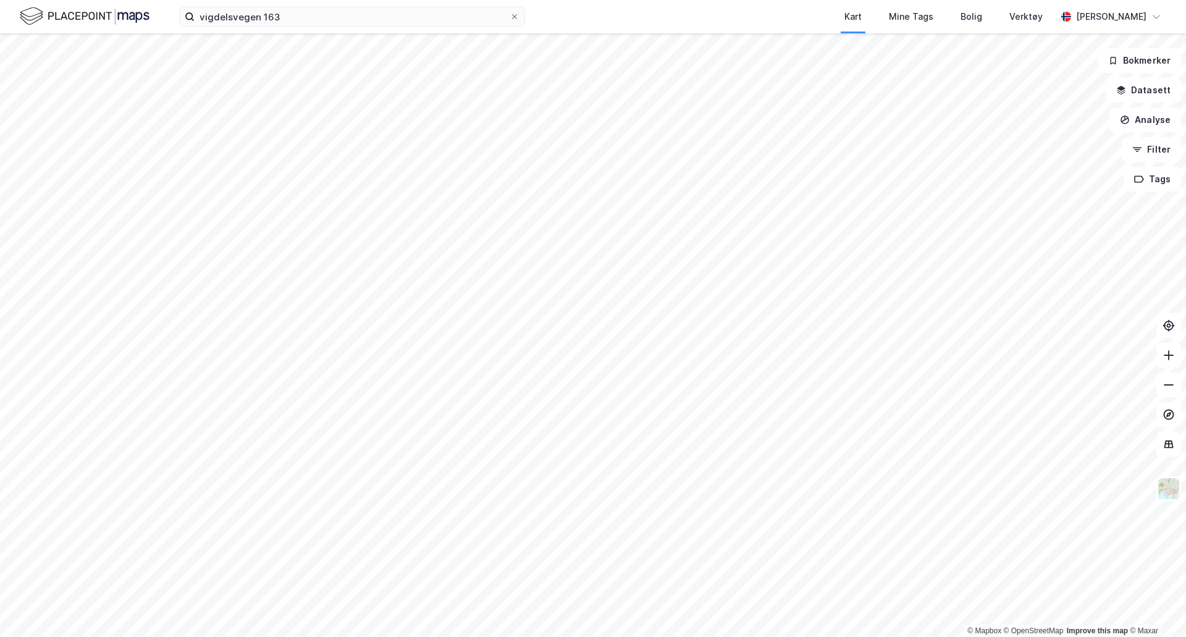 The image size is (1186, 637). I want to click on button: Datasett, so click(1144, 90).